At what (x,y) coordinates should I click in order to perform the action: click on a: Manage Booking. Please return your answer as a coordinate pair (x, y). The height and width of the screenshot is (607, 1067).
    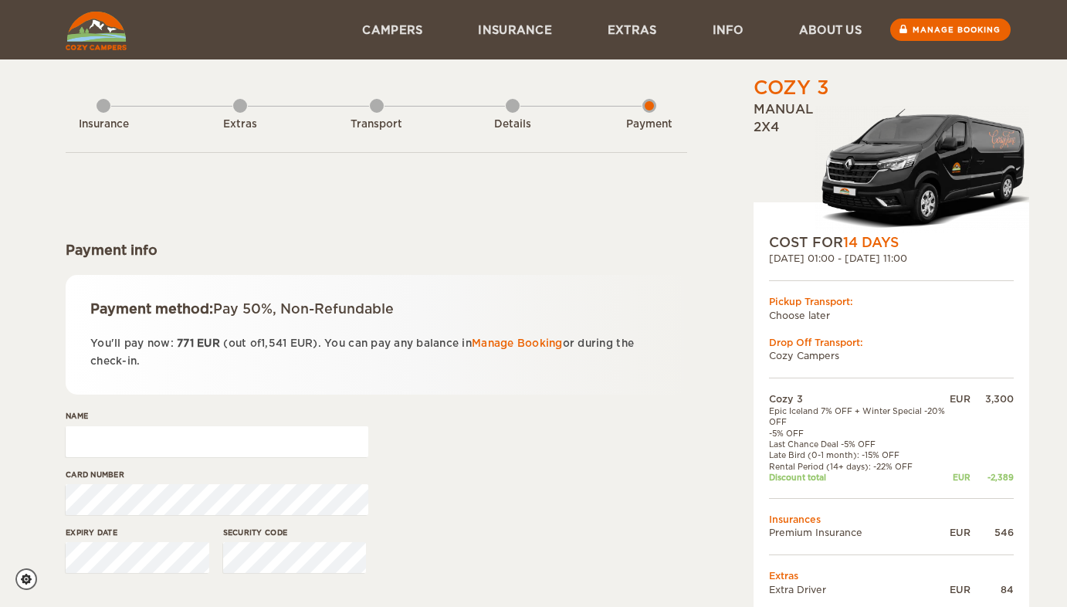
    Looking at the image, I should click on (517, 343).